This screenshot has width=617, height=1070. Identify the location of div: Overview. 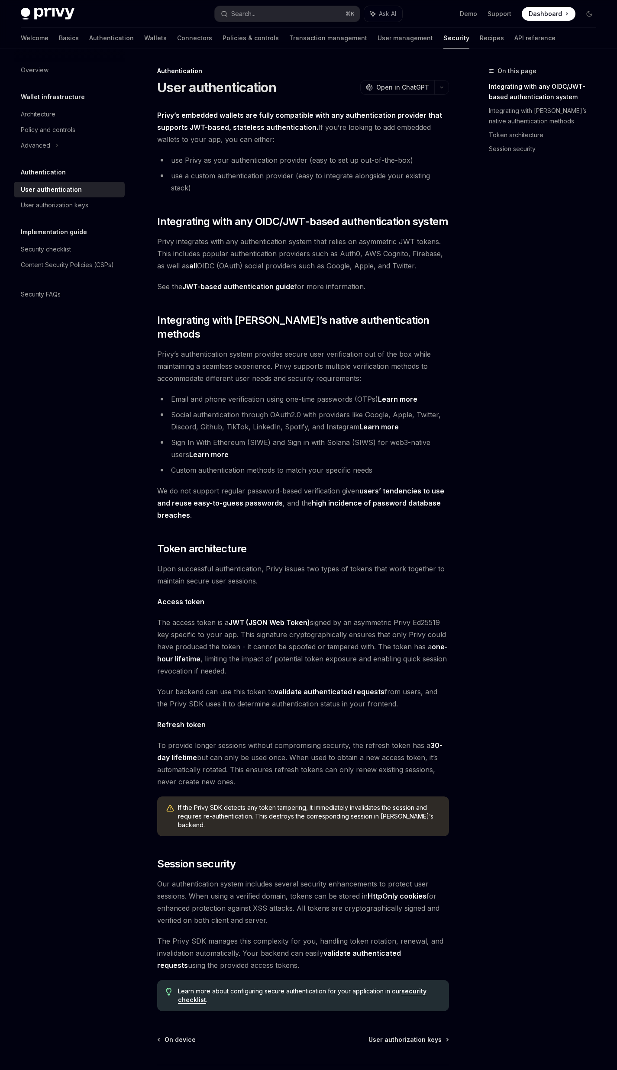
(35, 70).